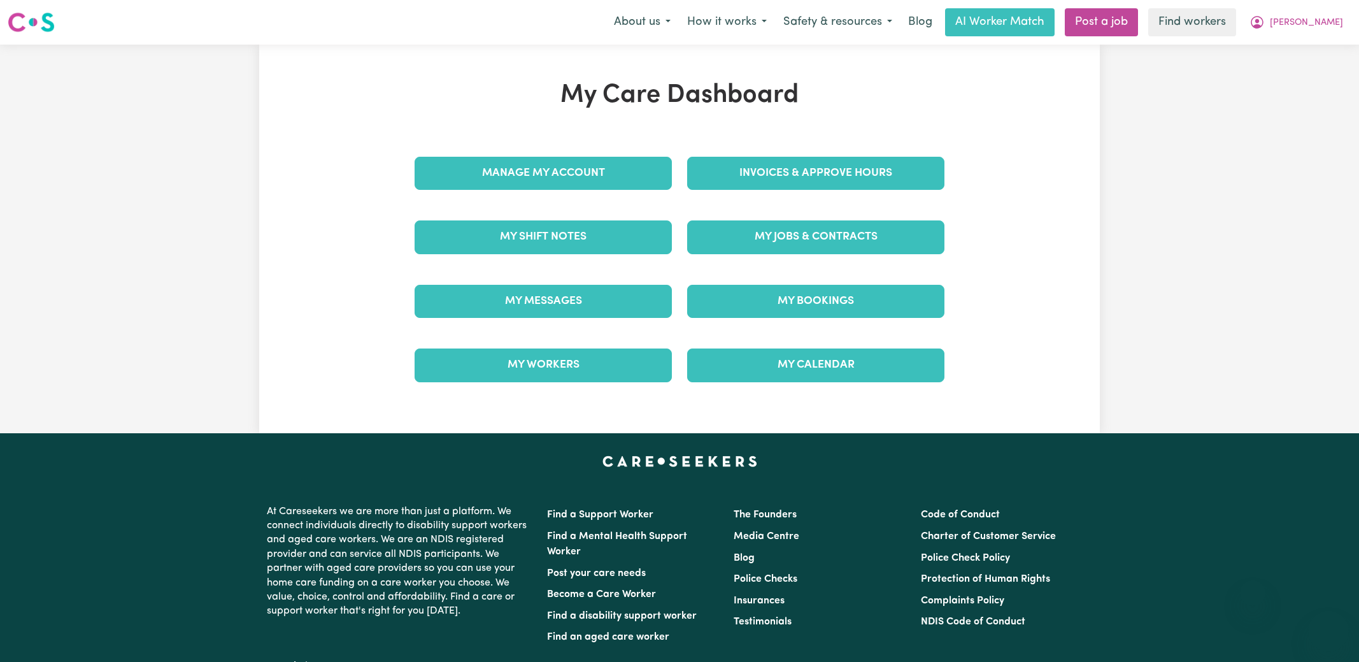  I want to click on a: My Jobs & Contracts, so click(816, 237).